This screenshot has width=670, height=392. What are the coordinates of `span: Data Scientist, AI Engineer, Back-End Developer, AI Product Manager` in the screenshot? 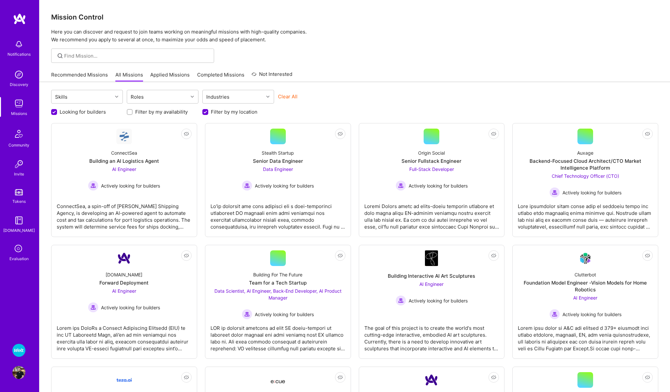 It's located at (278, 295).